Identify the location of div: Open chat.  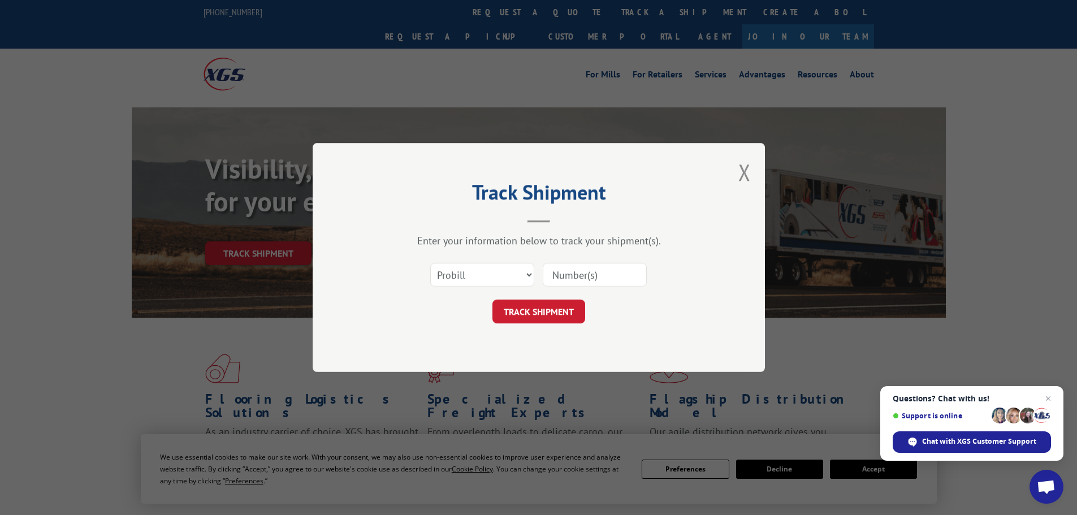
(1046, 487).